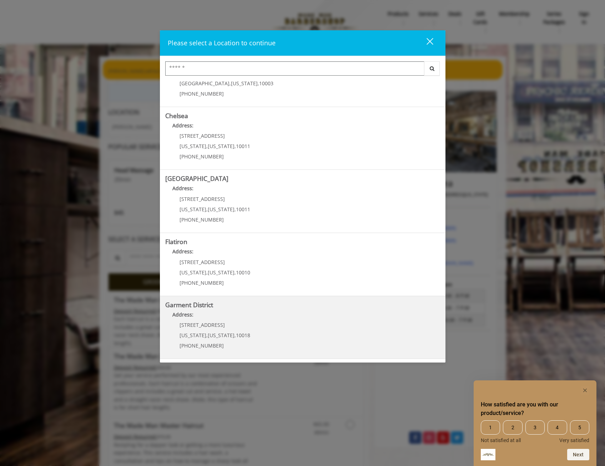 This screenshot has width=605, height=466. What do you see at coordinates (557, 428) in the screenshot?
I see `span: 4` at bounding box center [557, 428].